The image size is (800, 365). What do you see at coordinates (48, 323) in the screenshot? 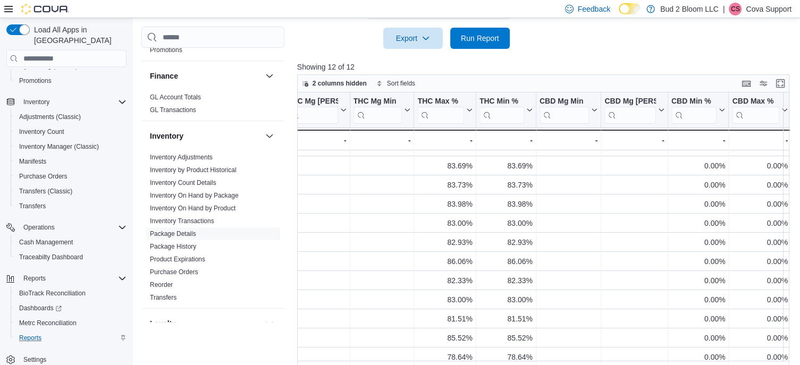
I see `span: Metrc Reconciliation` at bounding box center [48, 323].